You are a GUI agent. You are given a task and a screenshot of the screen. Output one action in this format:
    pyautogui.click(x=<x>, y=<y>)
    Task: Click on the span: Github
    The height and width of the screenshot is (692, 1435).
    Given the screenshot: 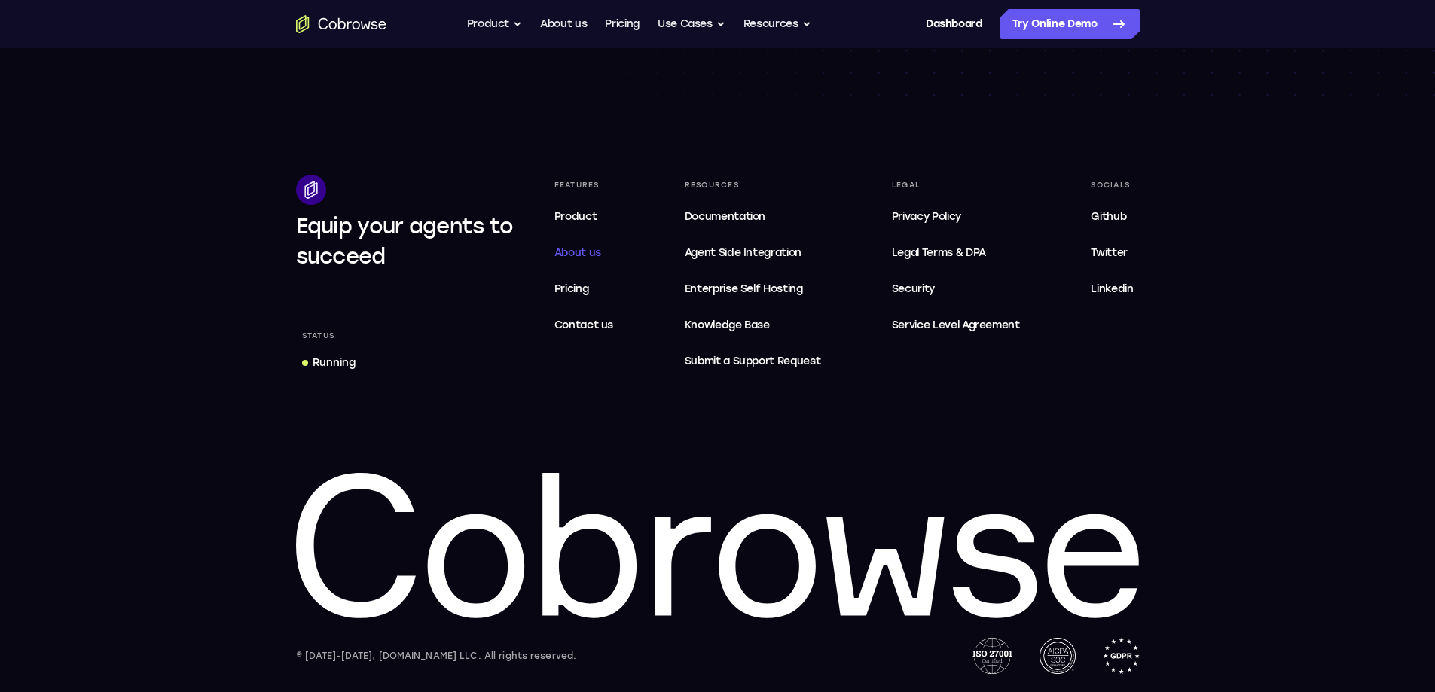 What is the action you would take?
    pyautogui.click(x=1108, y=216)
    